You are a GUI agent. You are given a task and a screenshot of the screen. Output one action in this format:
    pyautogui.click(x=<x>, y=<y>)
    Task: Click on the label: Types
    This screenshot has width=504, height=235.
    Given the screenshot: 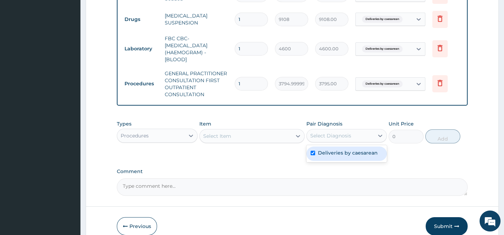 What is the action you would take?
    pyautogui.click(x=124, y=124)
    